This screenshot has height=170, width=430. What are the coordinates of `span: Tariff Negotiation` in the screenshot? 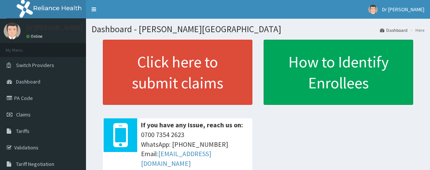 It's located at (35, 164).